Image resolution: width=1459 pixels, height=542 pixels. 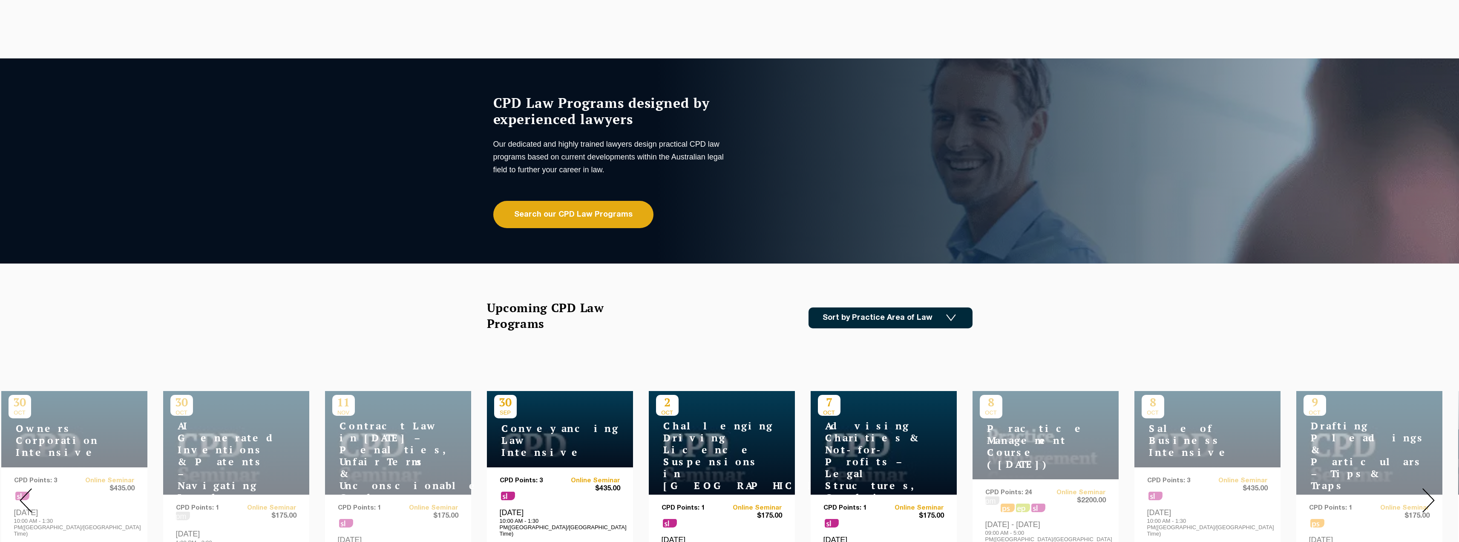 I want to click on a: Sort by Practice Area of Law, so click(x=890, y=317).